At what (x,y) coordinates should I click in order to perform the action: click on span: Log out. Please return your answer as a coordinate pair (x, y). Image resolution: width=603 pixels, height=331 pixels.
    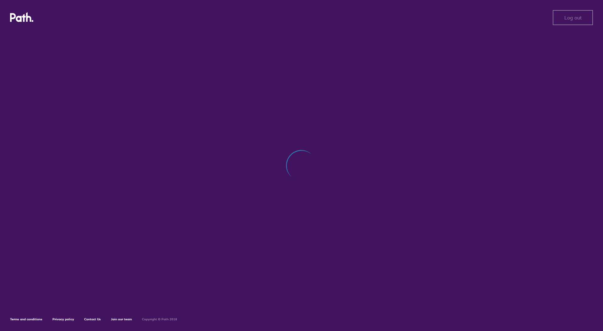
    Looking at the image, I should click on (572, 18).